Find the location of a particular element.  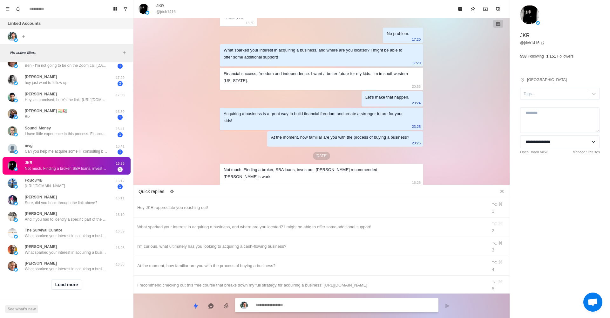

div: ⌥ ⌘ 1 is located at coordinates (499, 207).